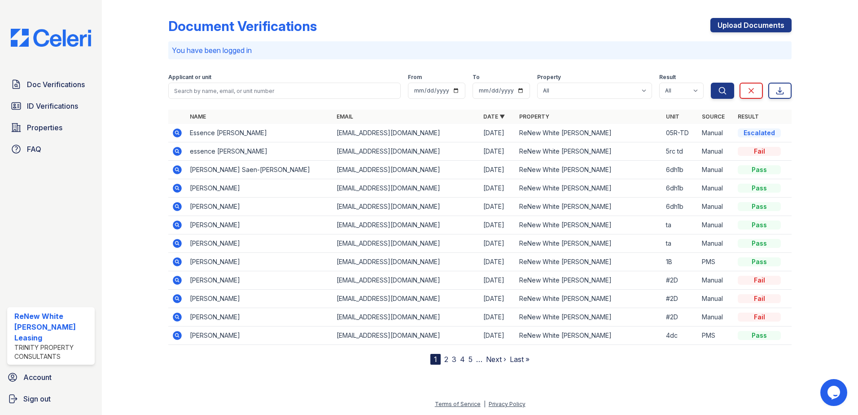 This screenshot has width=858, height=415. Describe the element at coordinates (496, 359) in the screenshot. I see `a: Next ›` at that location.